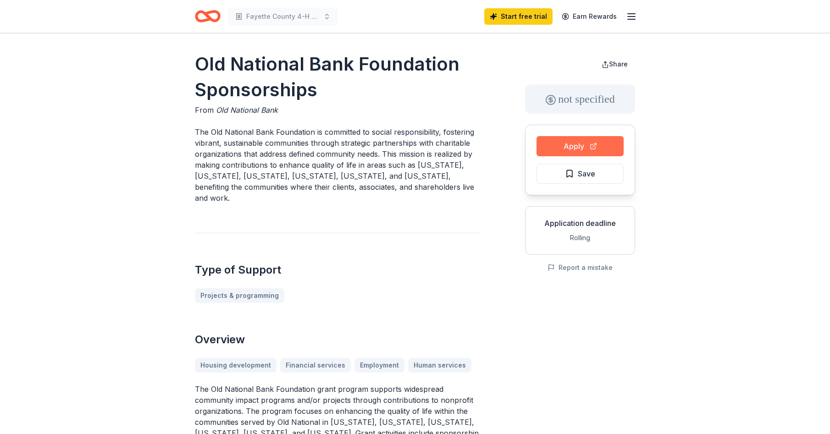 The height and width of the screenshot is (434, 830). I want to click on a: Projects & programming, so click(239, 296).